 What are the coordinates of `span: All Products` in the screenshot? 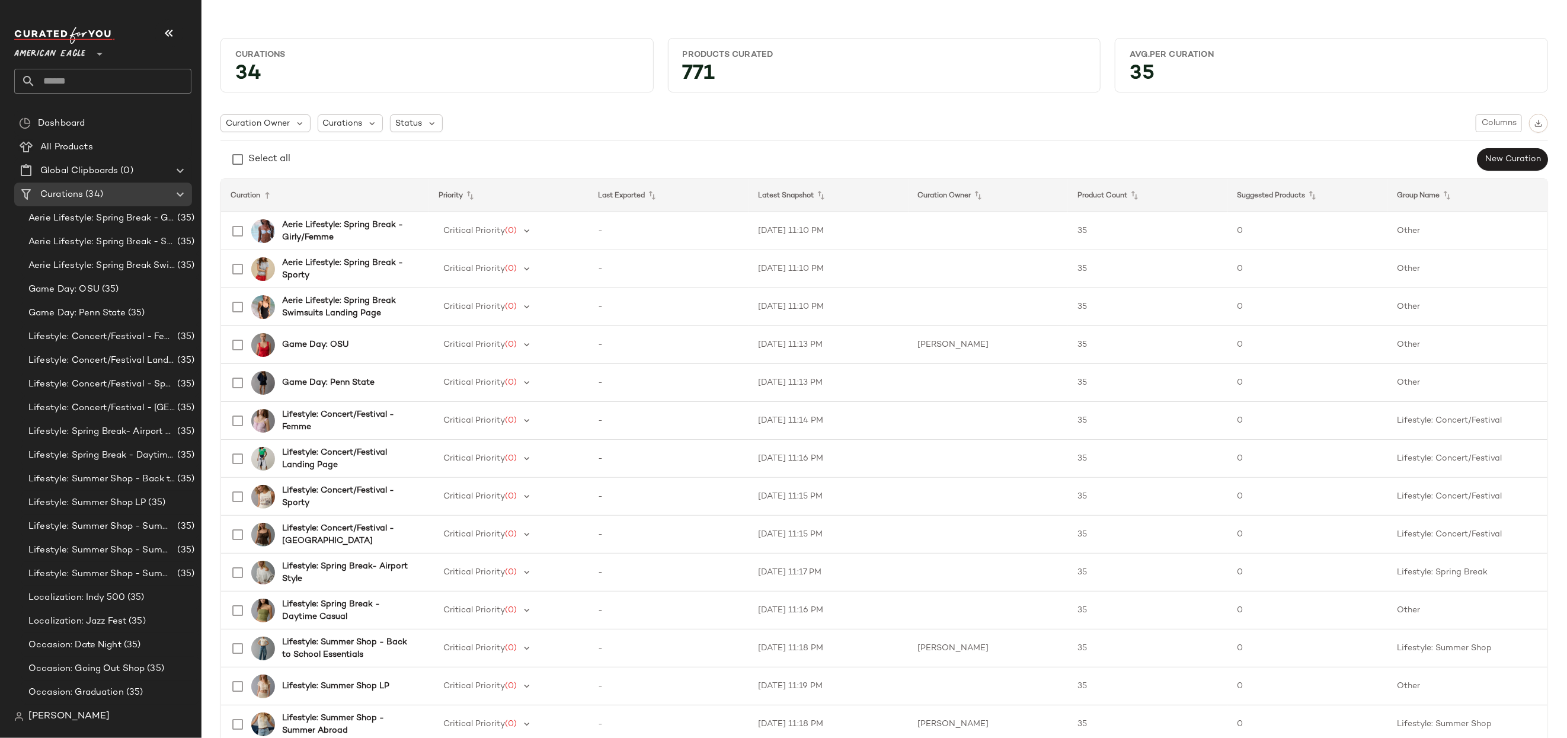 It's located at (66, 147).